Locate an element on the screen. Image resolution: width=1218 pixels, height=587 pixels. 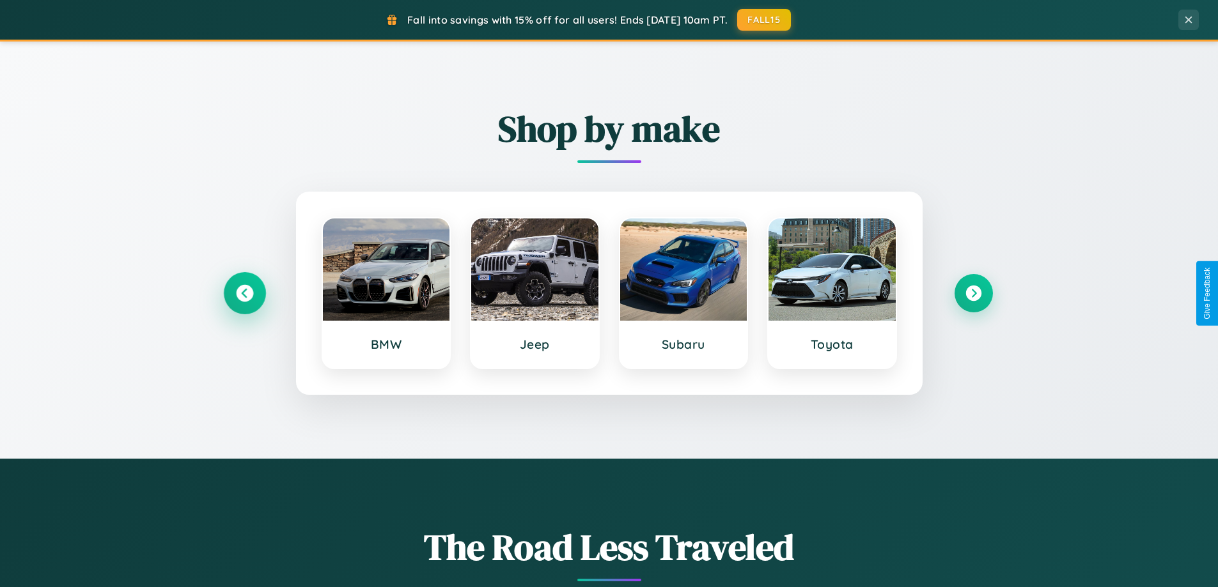
h1: The Road Less Traveled is located at coordinates (609, 547).